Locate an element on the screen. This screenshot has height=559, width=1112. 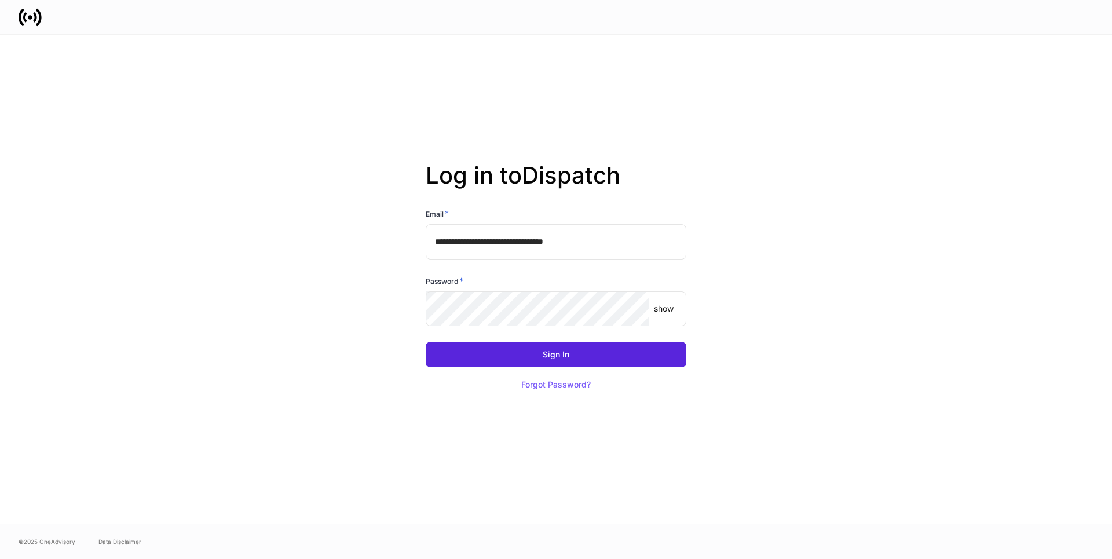
a: Data Disclaimer is located at coordinates (120, 541).